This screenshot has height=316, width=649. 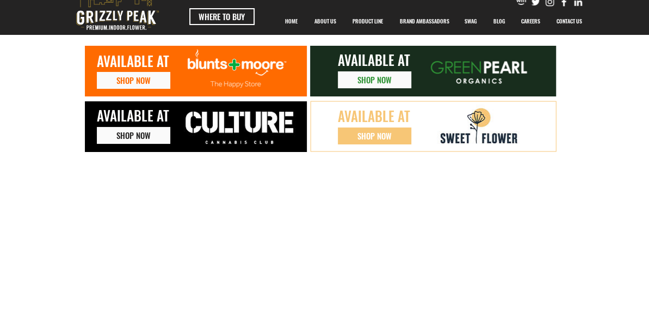 I want to click on p: BRAND AMBASSADORS, so click(x=425, y=21).